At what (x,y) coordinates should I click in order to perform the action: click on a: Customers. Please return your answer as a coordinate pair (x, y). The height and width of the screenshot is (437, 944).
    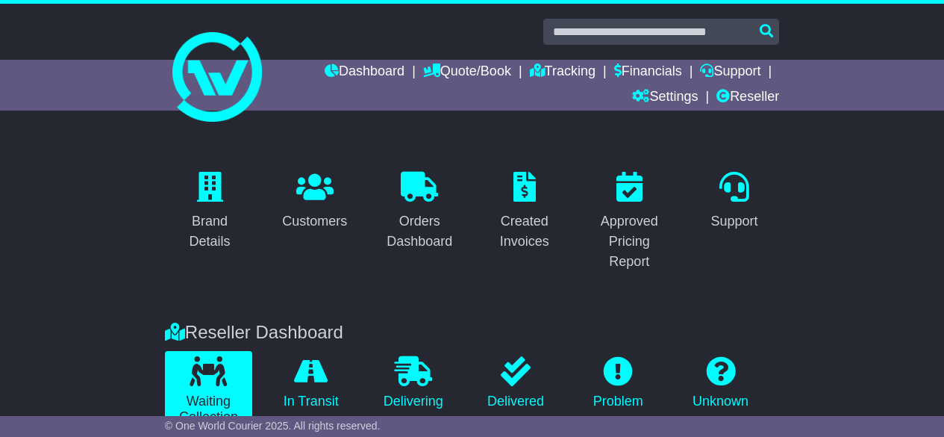
    Looking at the image, I should click on (314, 202).